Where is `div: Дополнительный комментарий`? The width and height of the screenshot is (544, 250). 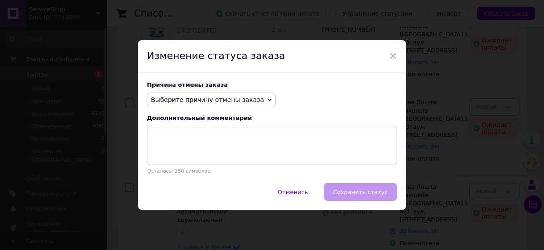
div: Дополнительный комментарий is located at coordinates (272, 118).